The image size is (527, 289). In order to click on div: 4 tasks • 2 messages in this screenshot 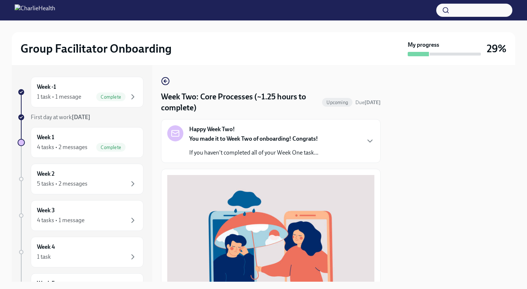, I will do `click(62, 147)`.